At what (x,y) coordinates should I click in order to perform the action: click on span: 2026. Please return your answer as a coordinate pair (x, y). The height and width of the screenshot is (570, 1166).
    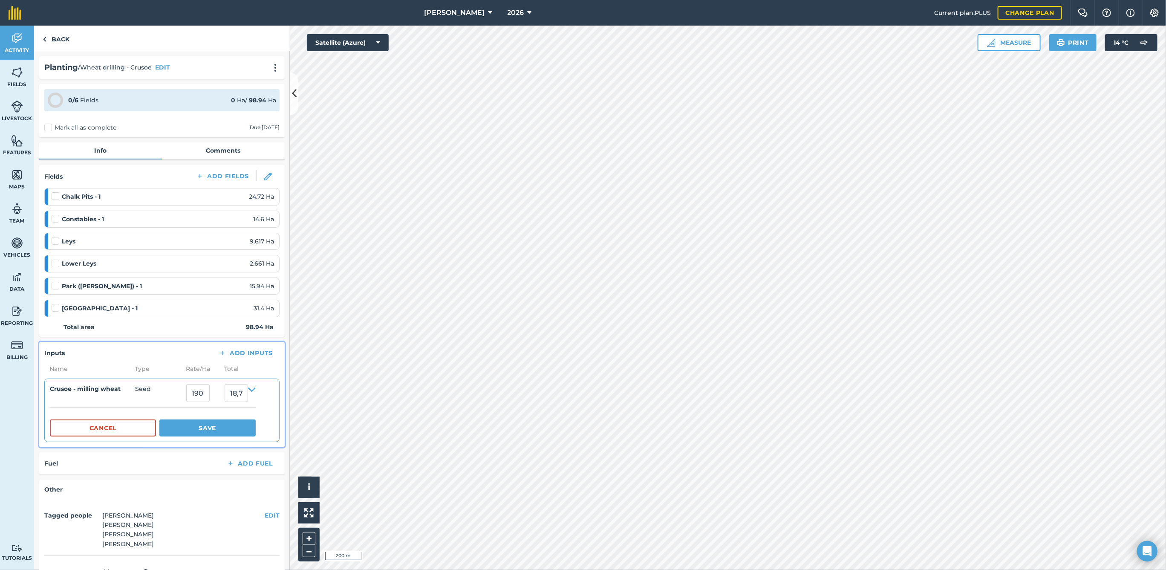
    Looking at the image, I should click on (516, 13).